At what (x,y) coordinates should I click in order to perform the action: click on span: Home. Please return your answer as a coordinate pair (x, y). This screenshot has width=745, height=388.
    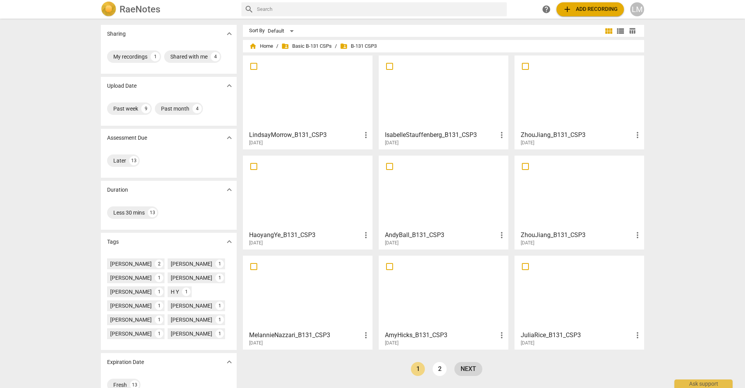
    Looking at the image, I should click on (261, 46).